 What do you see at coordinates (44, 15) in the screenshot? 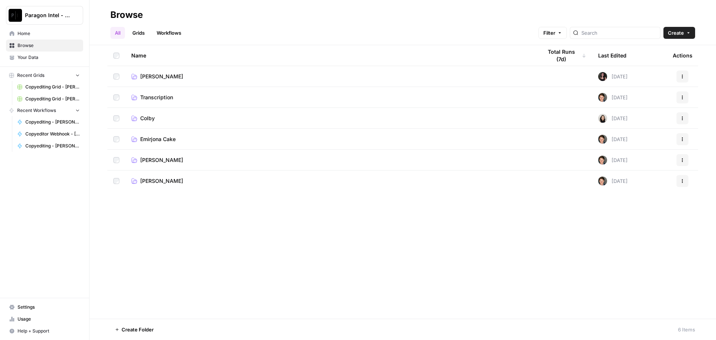
I see `button: Workspace: Paragon Intel - Copyediting` at bounding box center [44, 15].